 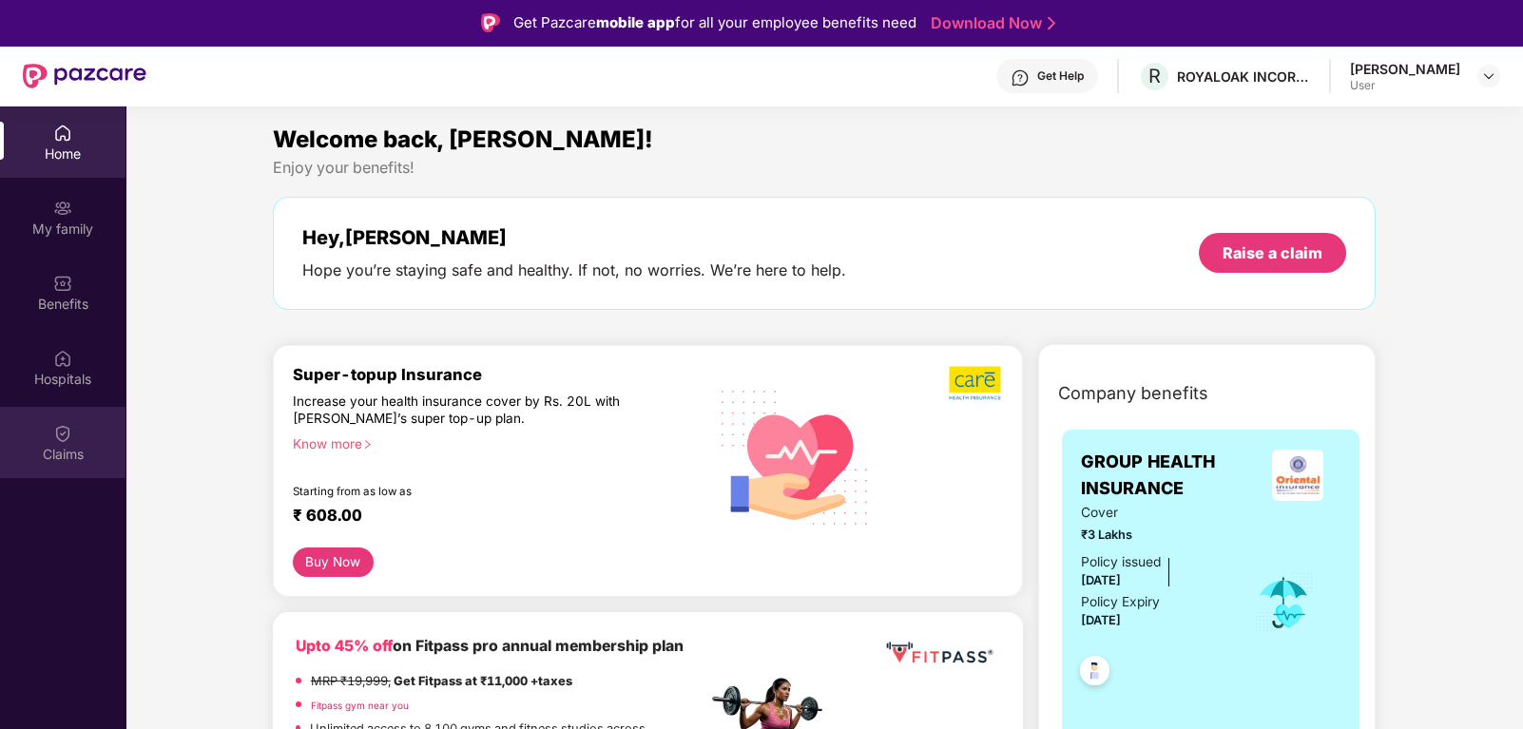 I want to click on div: Enjoy your benefits!, so click(x=824, y=167).